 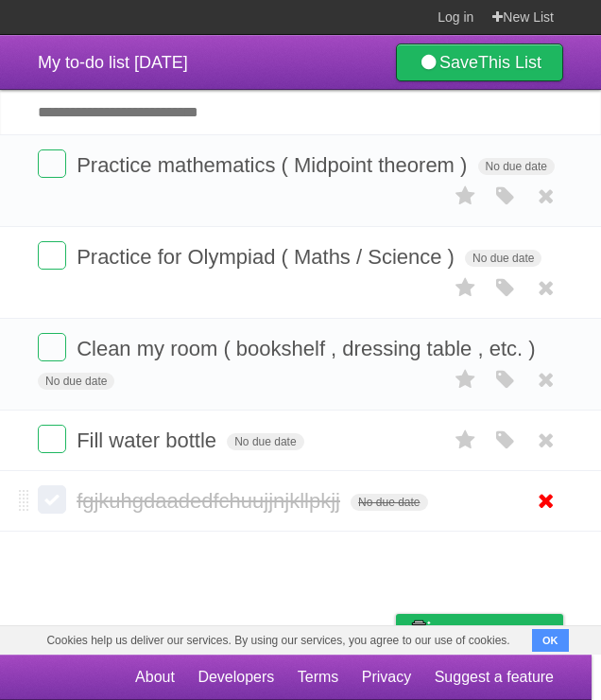 What do you see at coordinates (387, 677) in the screenshot?
I see `a: Privacy` at bounding box center [387, 677].